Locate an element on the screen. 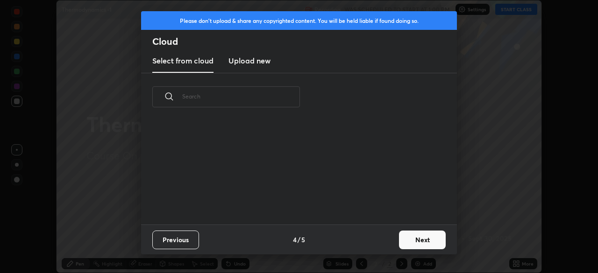 The image size is (598, 273). h3: Upload new is located at coordinates (250, 61).